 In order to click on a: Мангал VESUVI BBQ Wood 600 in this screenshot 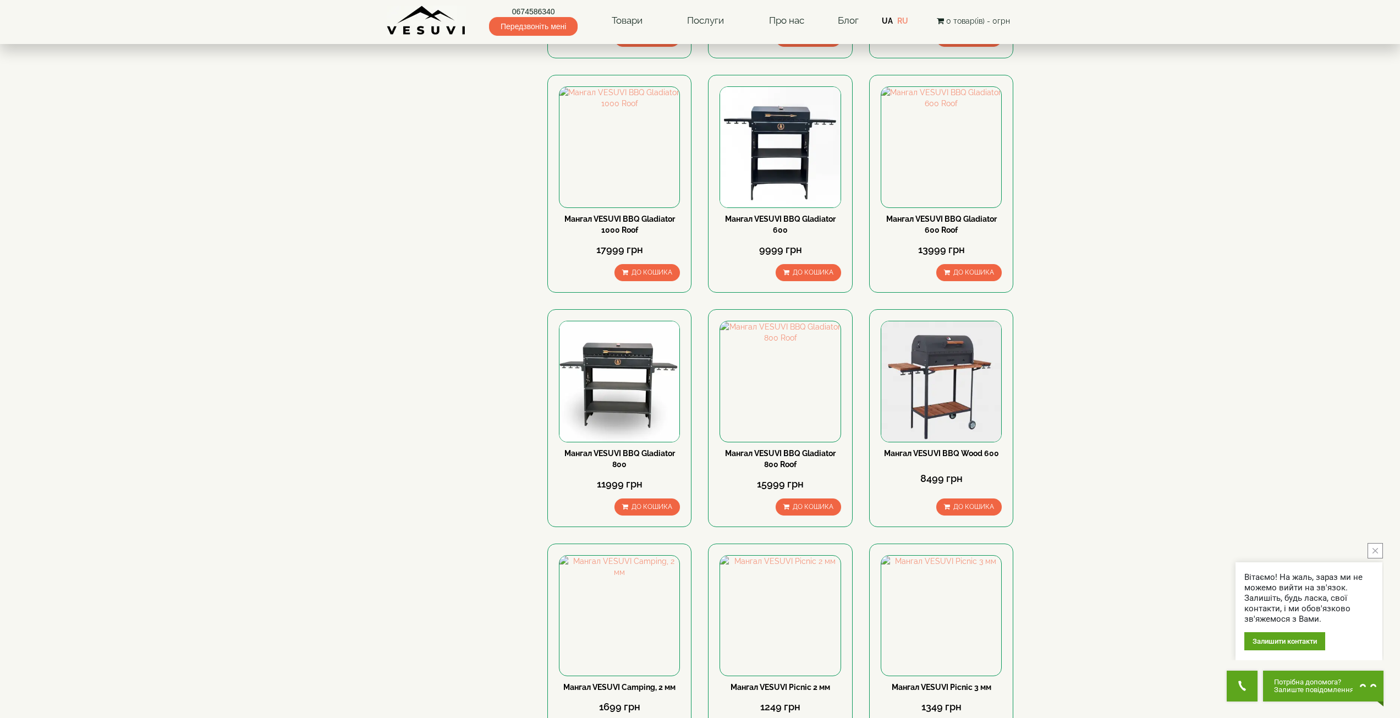, I will do `click(941, 453)`.